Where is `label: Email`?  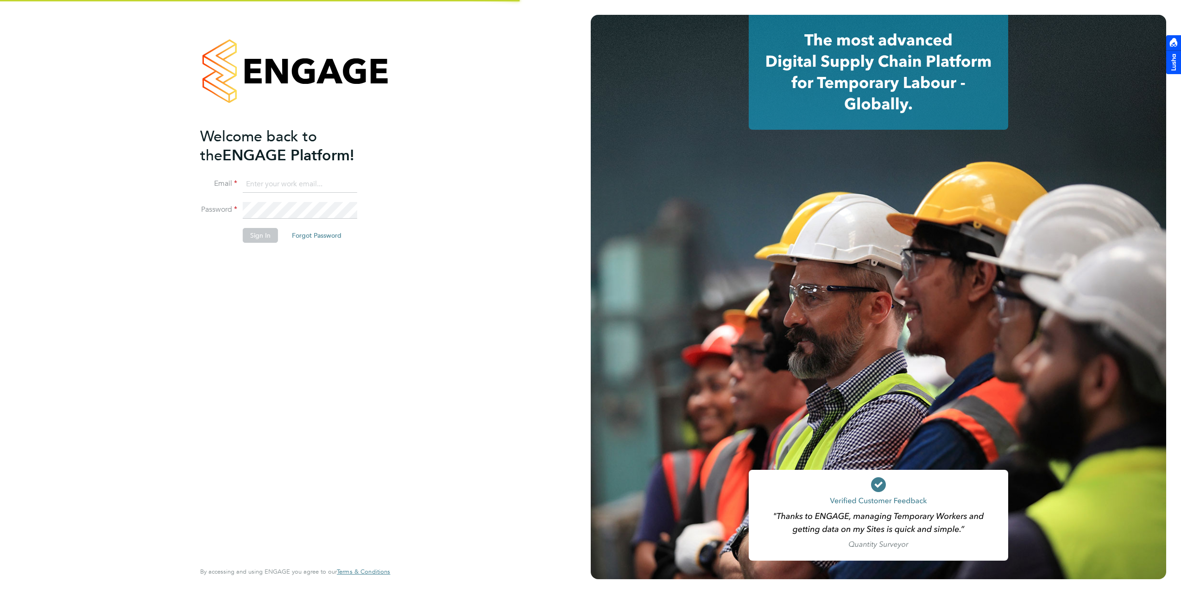
label: Email is located at coordinates (219, 184).